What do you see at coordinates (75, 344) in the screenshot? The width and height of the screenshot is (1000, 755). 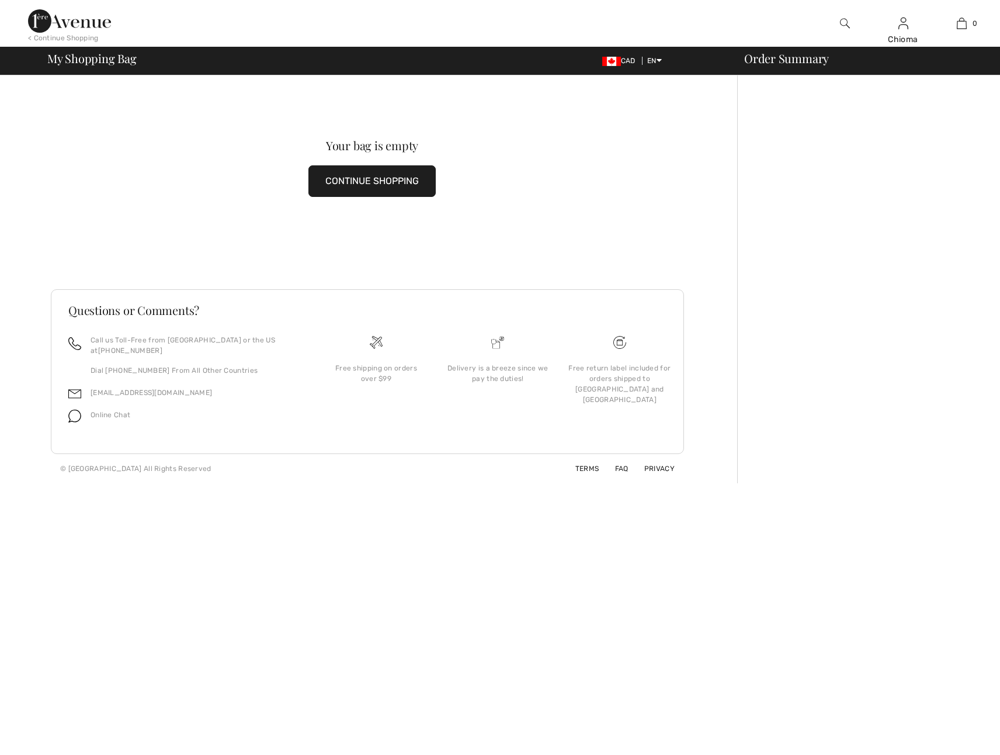 I see `img: call` at bounding box center [75, 344].